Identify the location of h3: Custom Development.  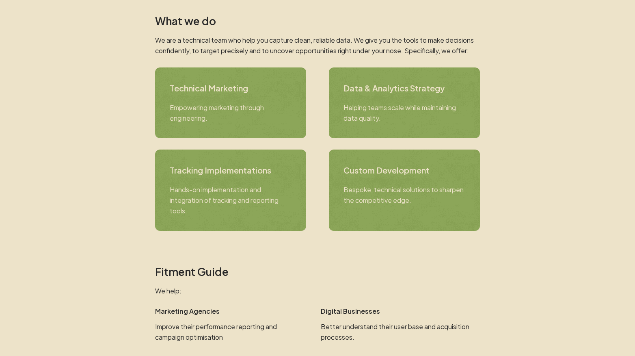
(404, 170).